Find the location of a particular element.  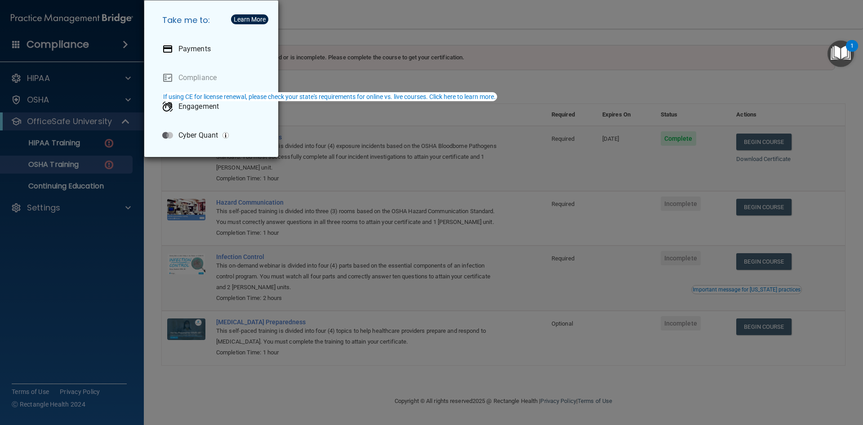

a: Payments is located at coordinates (213, 49).